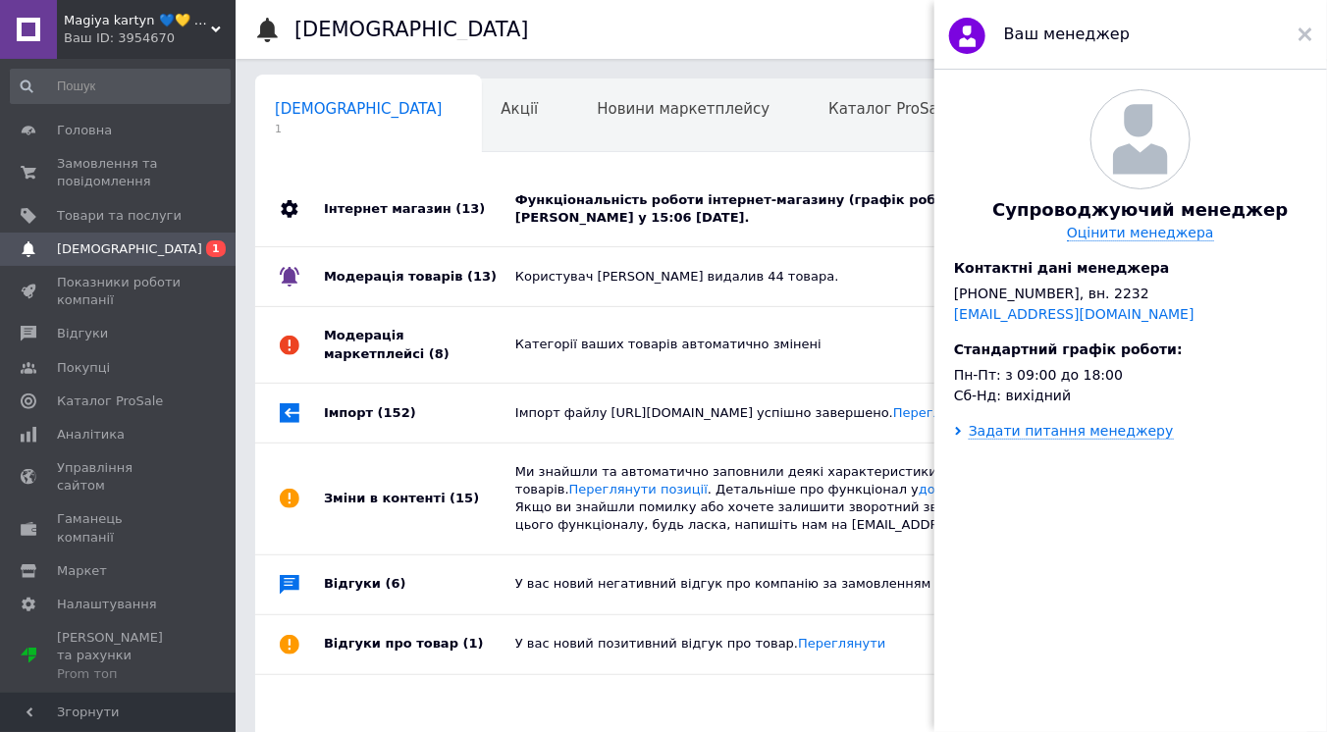 This screenshot has width=1327, height=732. What do you see at coordinates (803, 584) in the screenshot?
I see `div: У вас новий негативний відгук про компанію за замовленням 366017228.` at bounding box center [803, 584].